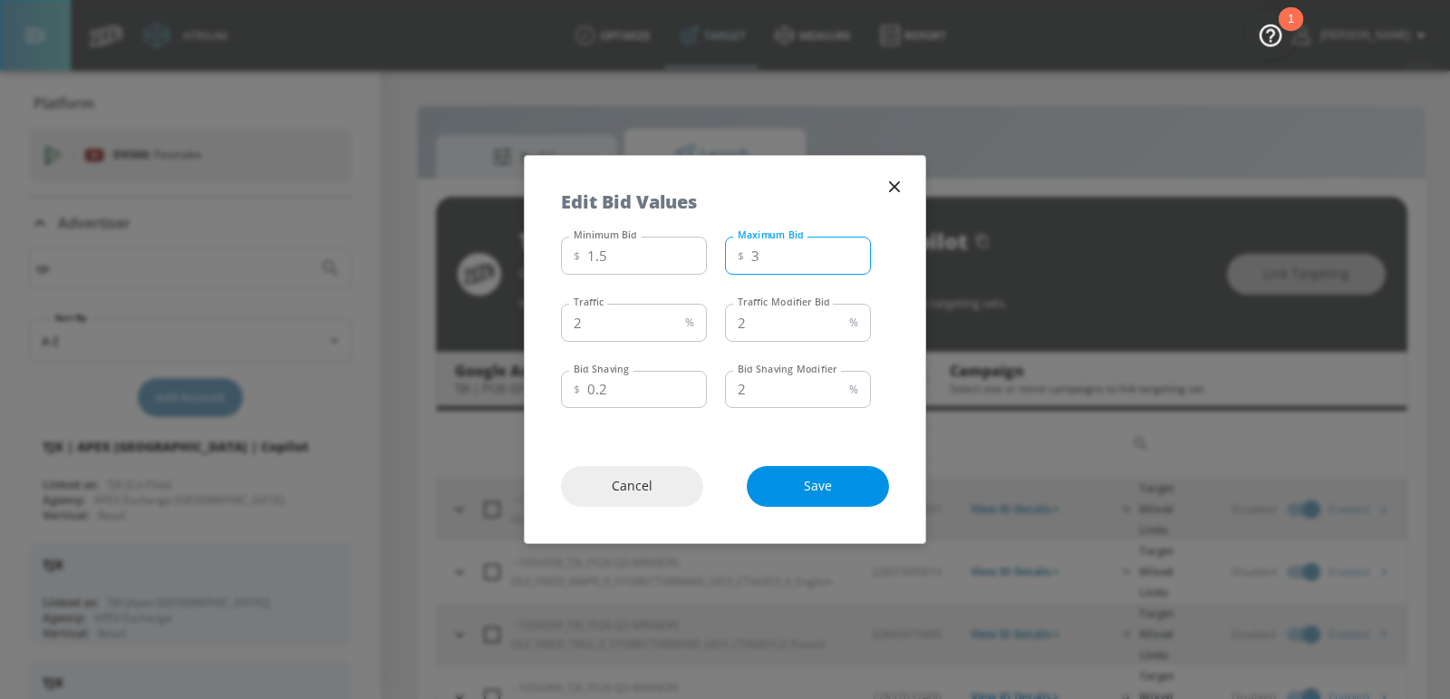 This screenshot has height=699, width=1450. Describe the element at coordinates (770, 235) in the screenshot. I see `label: Maximum Bid` at that location.